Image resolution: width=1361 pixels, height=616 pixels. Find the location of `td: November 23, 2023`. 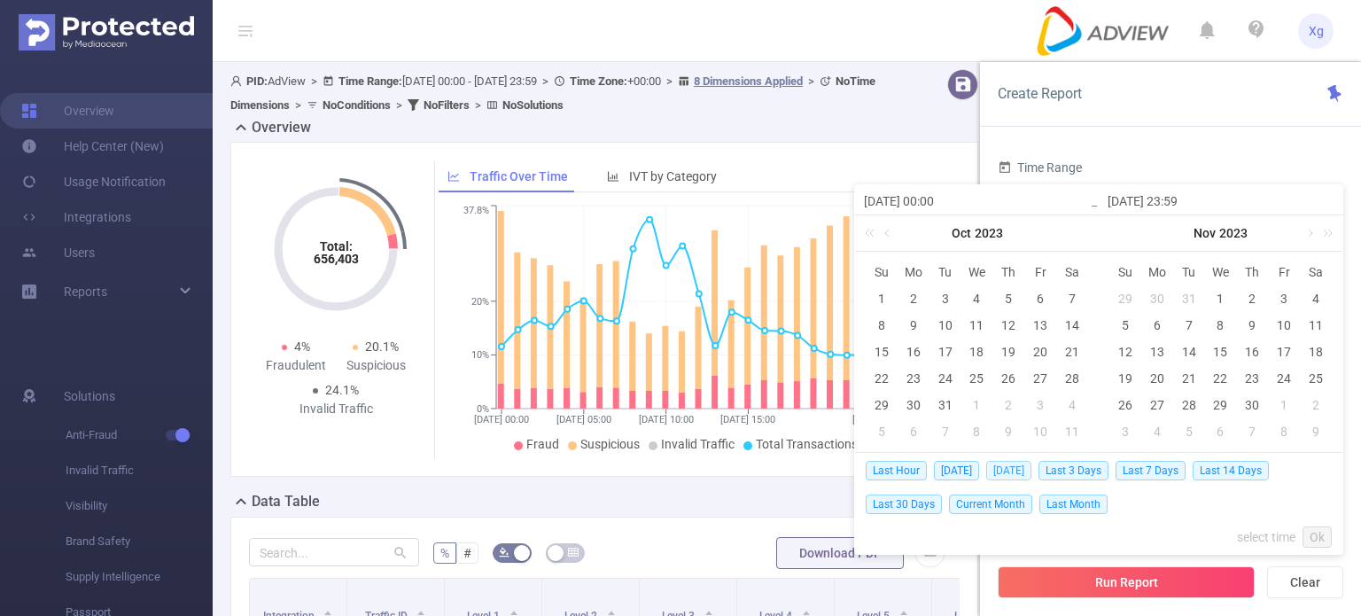

td: November 23, 2023 is located at coordinates (1252, 378).